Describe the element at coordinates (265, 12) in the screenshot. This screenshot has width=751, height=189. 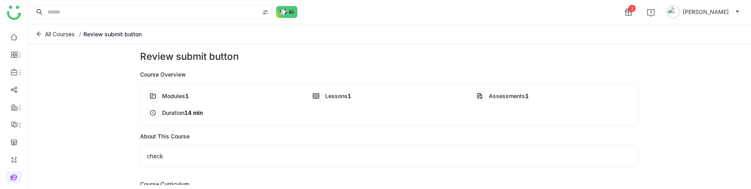
I see `img: search-type.svg` at that location.